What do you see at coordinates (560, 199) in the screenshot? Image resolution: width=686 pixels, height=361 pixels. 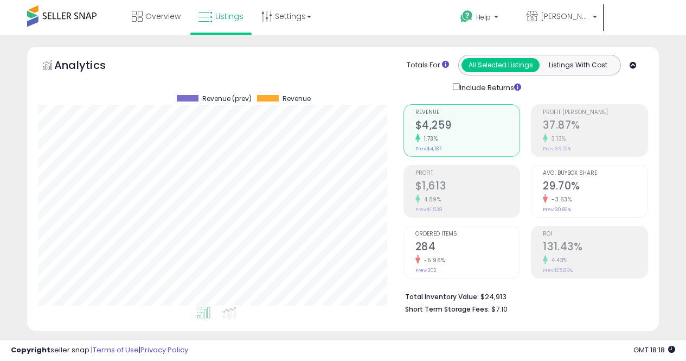 I see `small: -3.63%` at bounding box center [560, 199].